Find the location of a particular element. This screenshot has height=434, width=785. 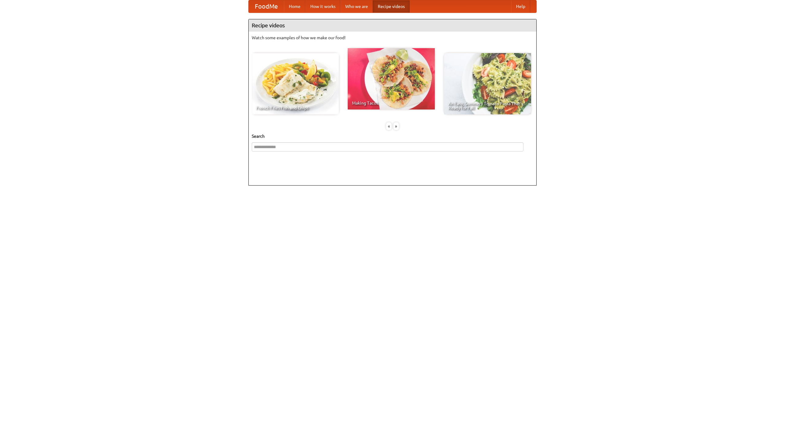

span: An Easy, Summery Tomato Pasta That's Ready for Fall is located at coordinates (487, 106).